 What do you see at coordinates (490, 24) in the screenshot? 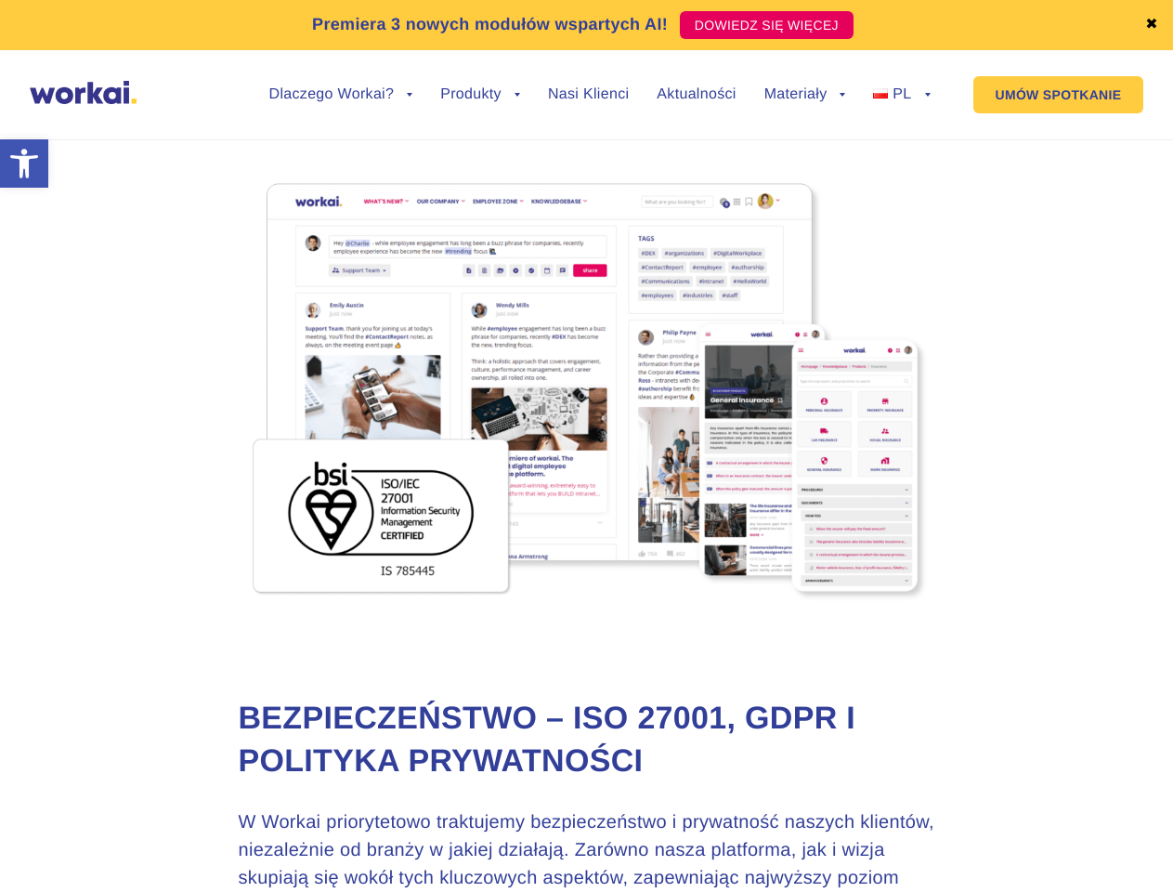
I see `p: Premiera 3 nowych modułów wspartych AI!` at bounding box center [490, 24].